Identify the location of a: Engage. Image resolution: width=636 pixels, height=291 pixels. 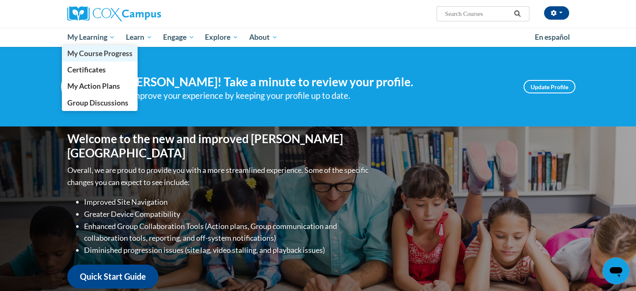
(179, 37).